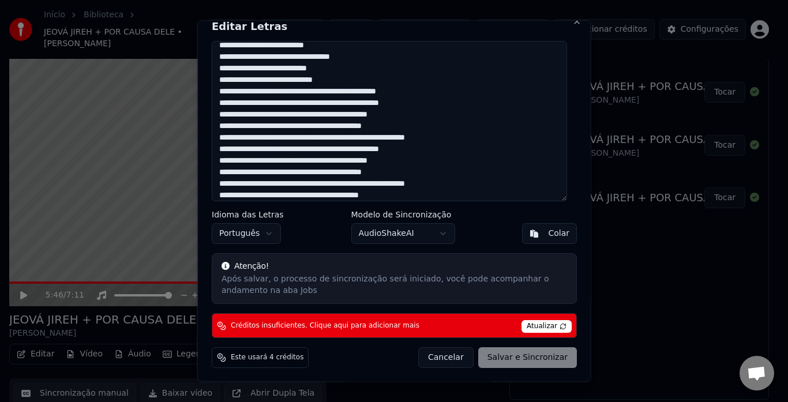  What do you see at coordinates (549, 234) in the screenshot?
I see `button: Colar` at bounding box center [549, 234].